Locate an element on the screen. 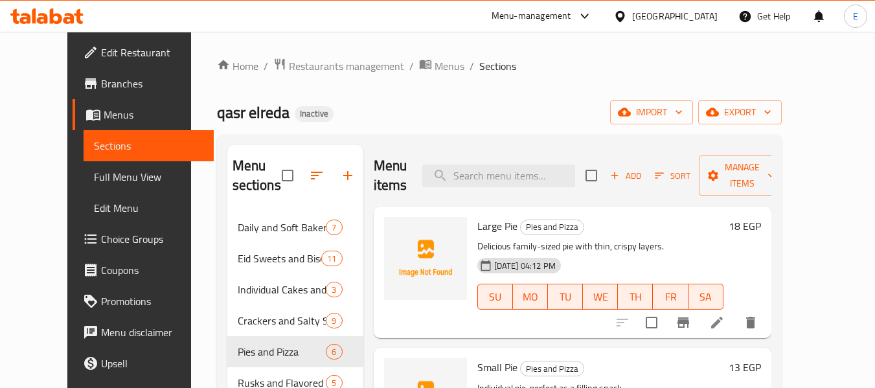 The image size is (875, 388). button: SU is located at coordinates (495, 297).